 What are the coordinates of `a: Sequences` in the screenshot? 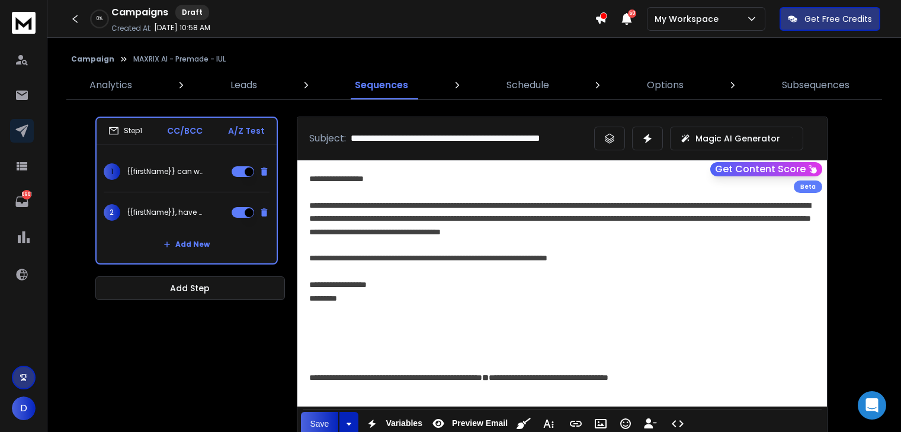 It's located at (382, 85).